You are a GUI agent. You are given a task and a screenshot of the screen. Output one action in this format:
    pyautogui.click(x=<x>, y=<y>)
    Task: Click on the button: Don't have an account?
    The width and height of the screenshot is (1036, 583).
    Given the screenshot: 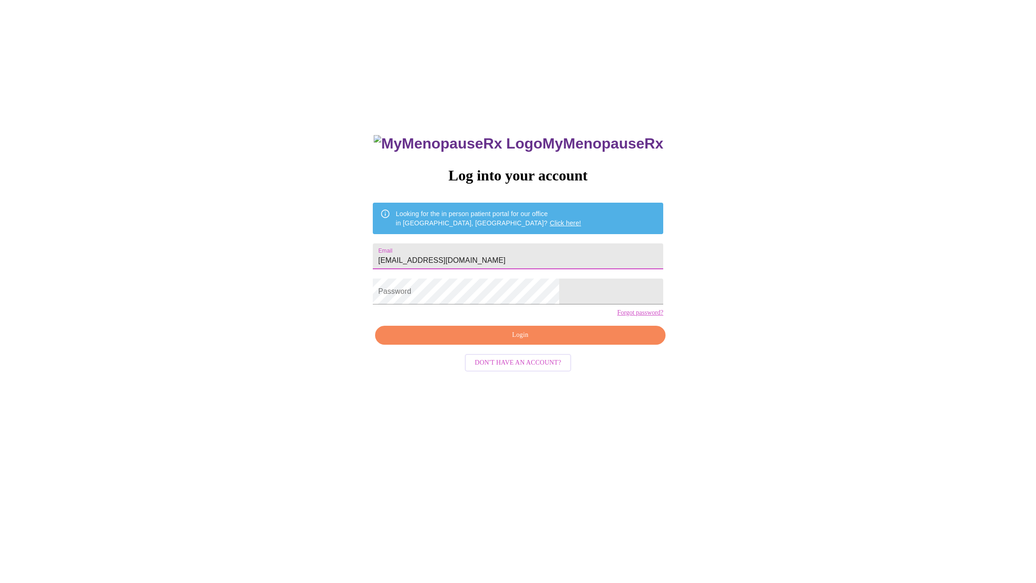 What is the action you would take?
    pyautogui.click(x=518, y=363)
    